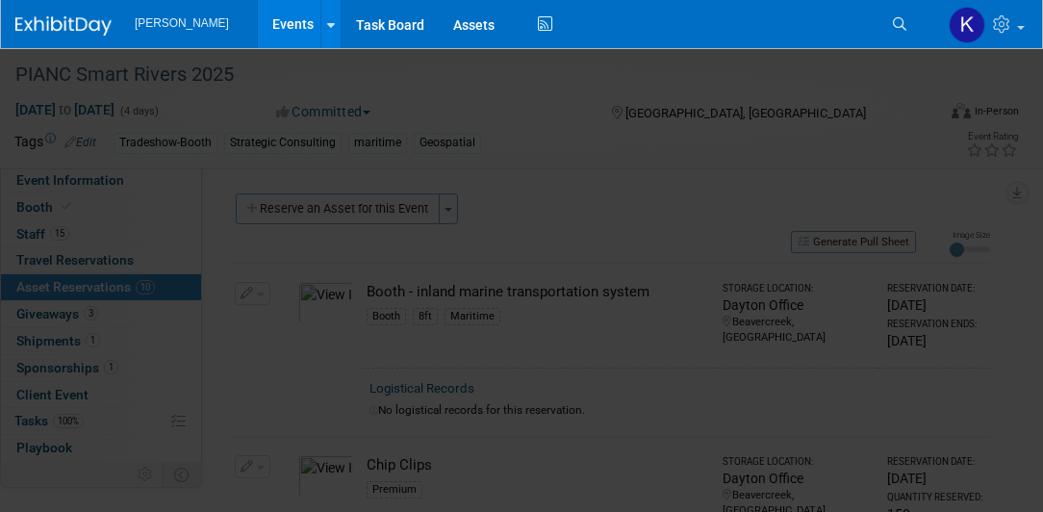 The height and width of the screenshot is (512, 1043). I want to click on img: Booth - inland marine transportation system, so click(522, 258).